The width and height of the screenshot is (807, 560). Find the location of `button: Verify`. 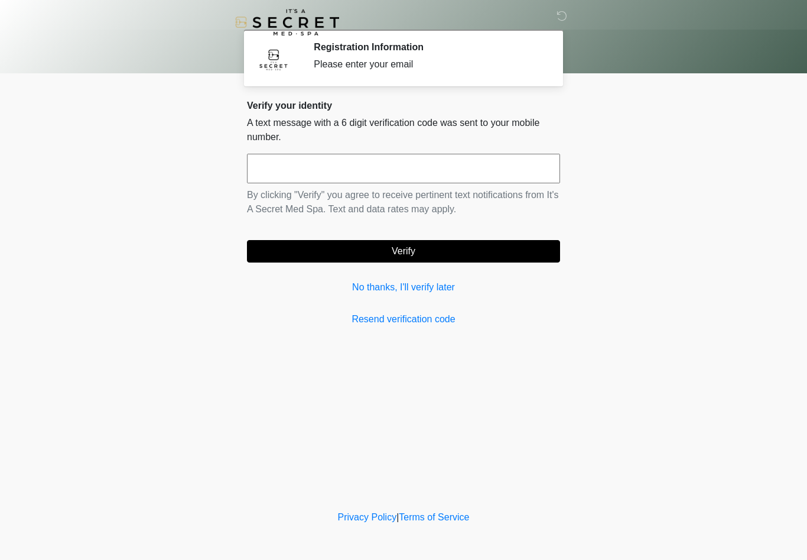

button: Verify is located at coordinates (404, 251).